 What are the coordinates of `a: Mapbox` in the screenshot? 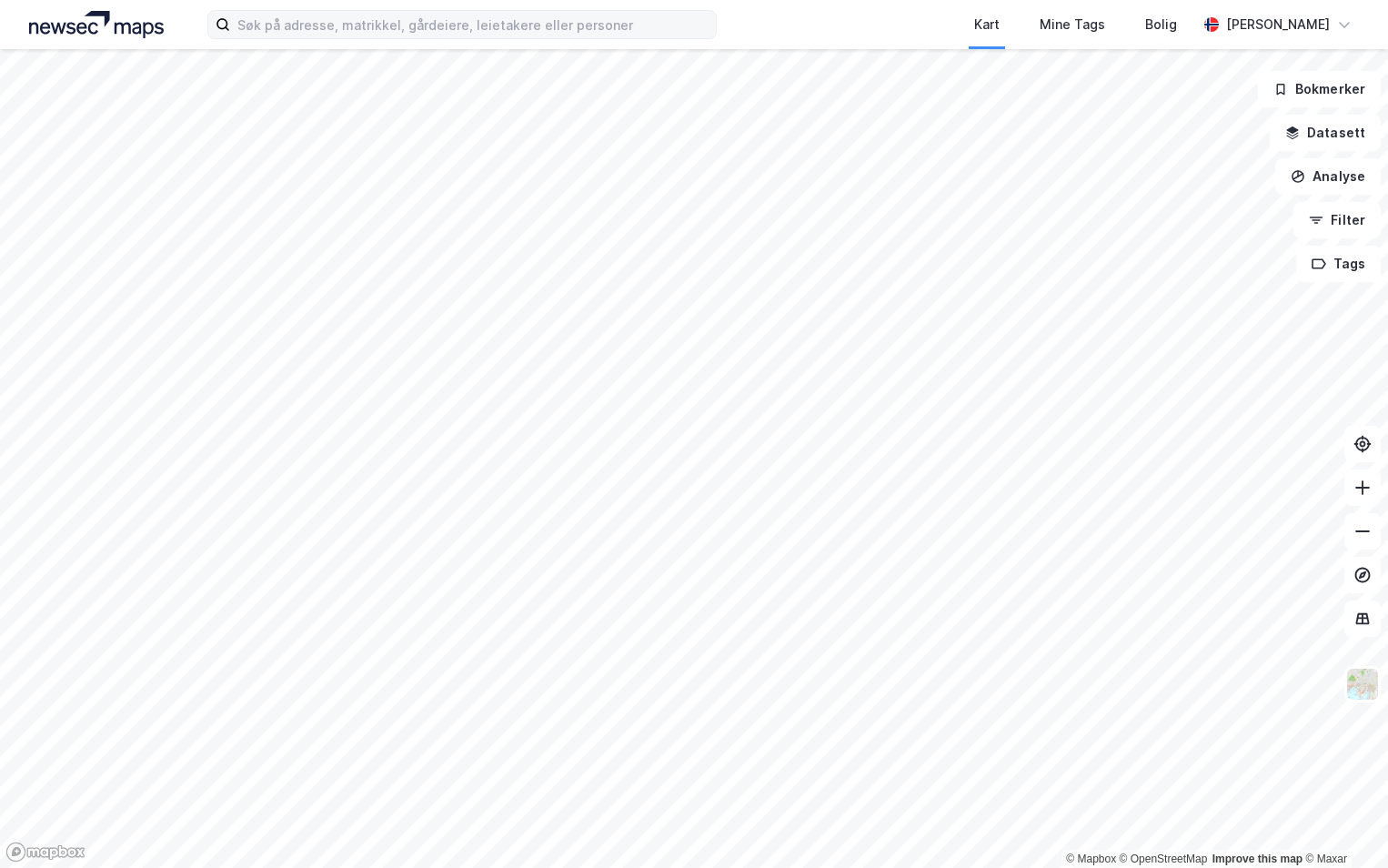 It's located at (1091, 859).